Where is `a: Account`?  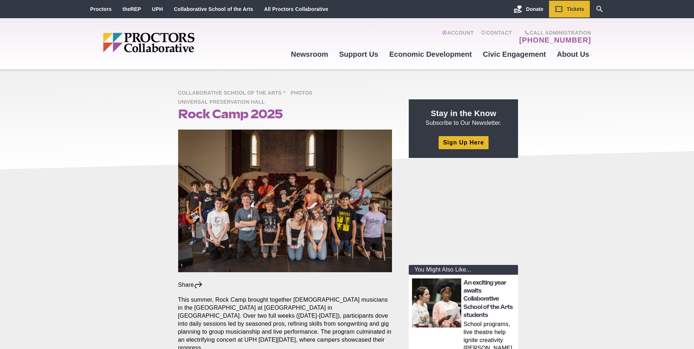 a: Account is located at coordinates (457, 37).